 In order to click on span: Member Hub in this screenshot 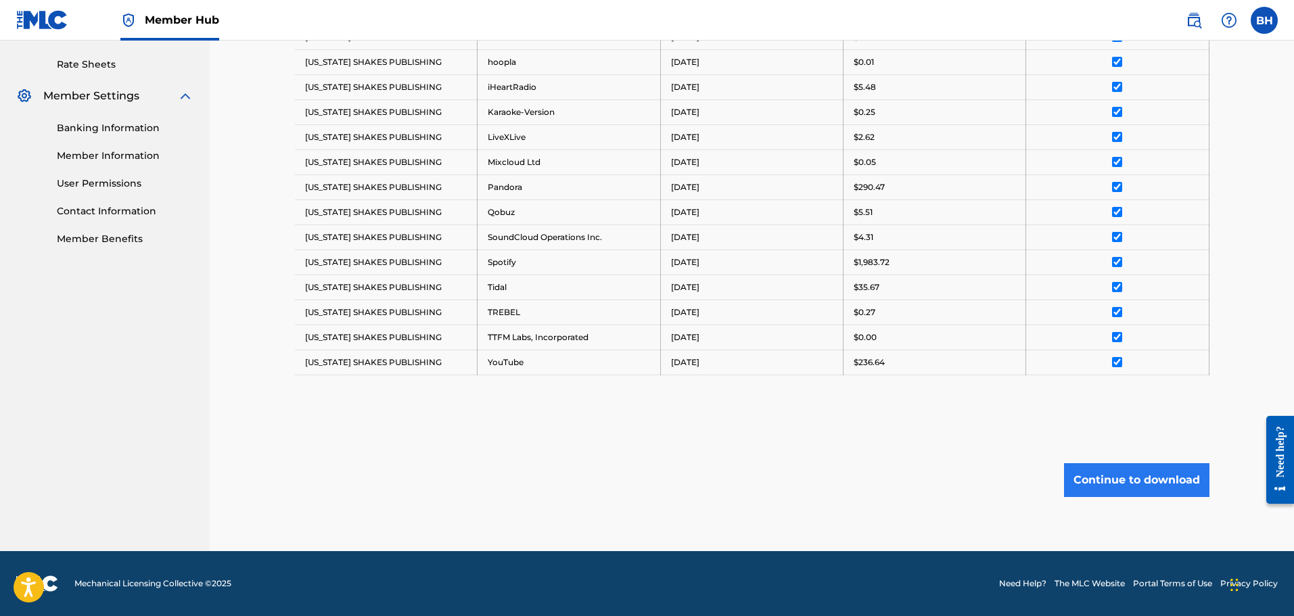, I will do `click(182, 20)`.